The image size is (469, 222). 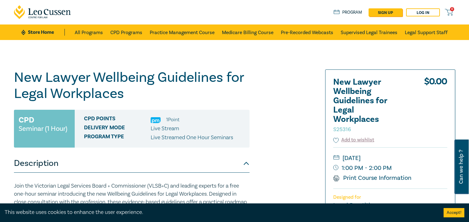 I want to click on div: $ 0.00, so click(x=436, y=107).